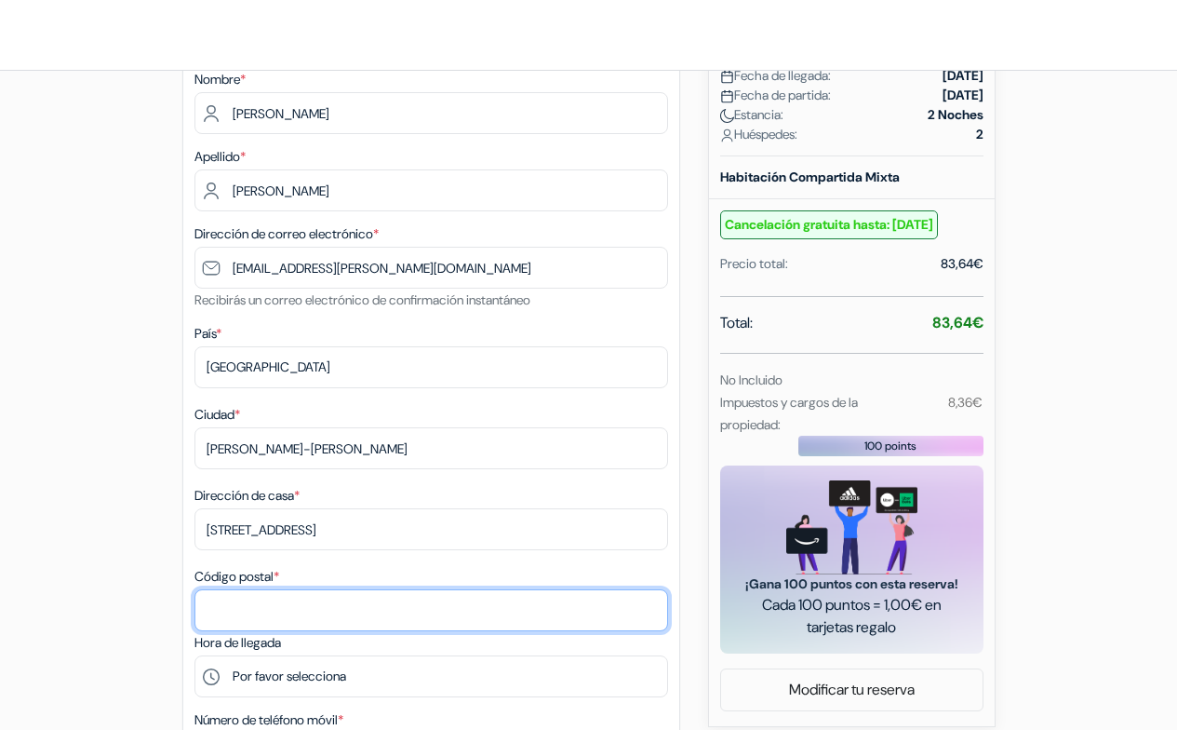 The width and height of the screenshot is (1177, 730). Describe the element at coordinates (362, 300) in the screenshot. I see `small: Recibirás un correo electrónico de confirmación instantáneo` at that location.